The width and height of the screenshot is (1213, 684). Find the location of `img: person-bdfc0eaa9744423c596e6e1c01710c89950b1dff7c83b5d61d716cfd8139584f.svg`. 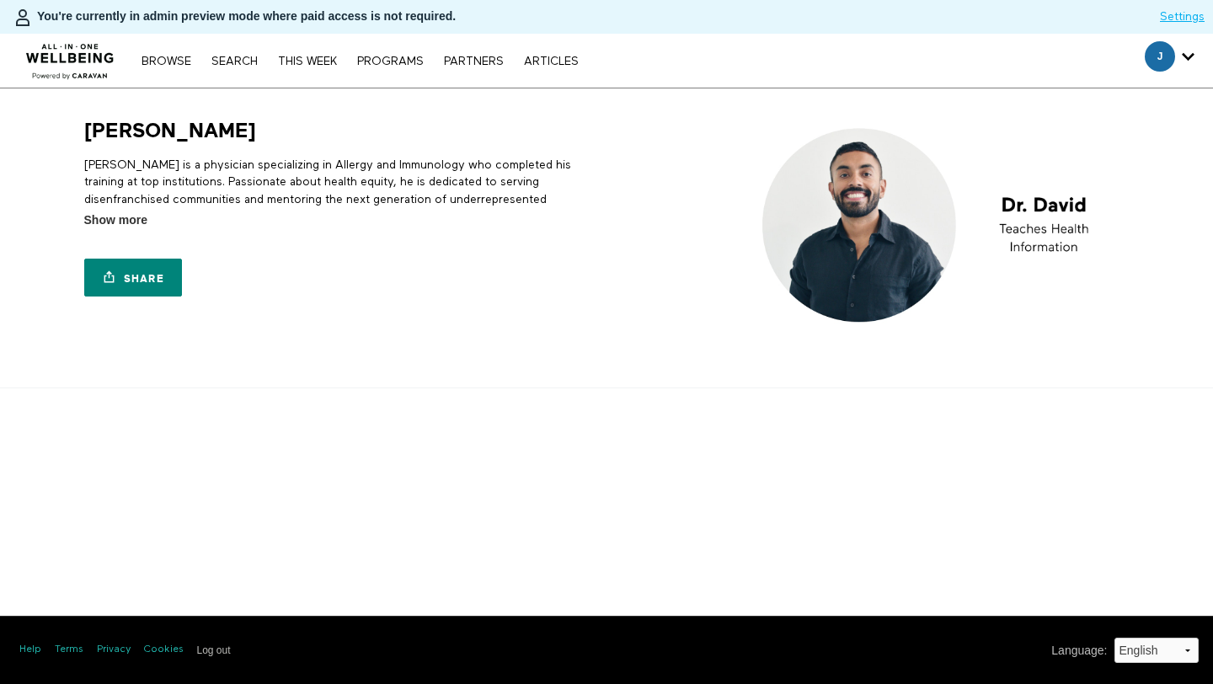

img: person-bdfc0eaa9744423c596e6e1c01710c89950b1dff7c83b5d61d716cfd8139584f.svg is located at coordinates (23, 18).